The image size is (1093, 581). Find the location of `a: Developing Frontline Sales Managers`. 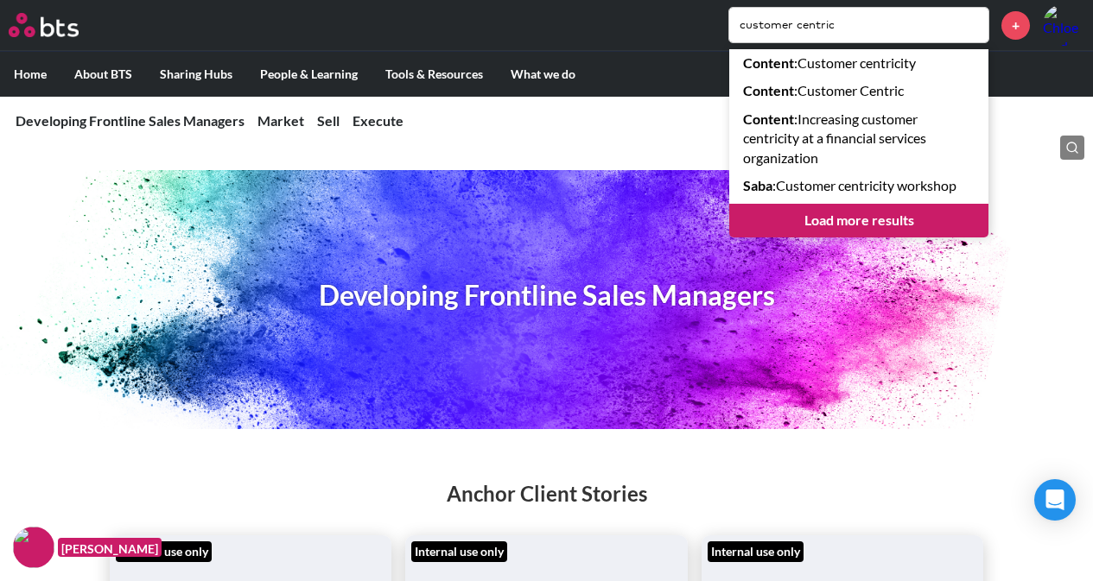

a: Developing Frontline Sales Managers is located at coordinates (130, 120).